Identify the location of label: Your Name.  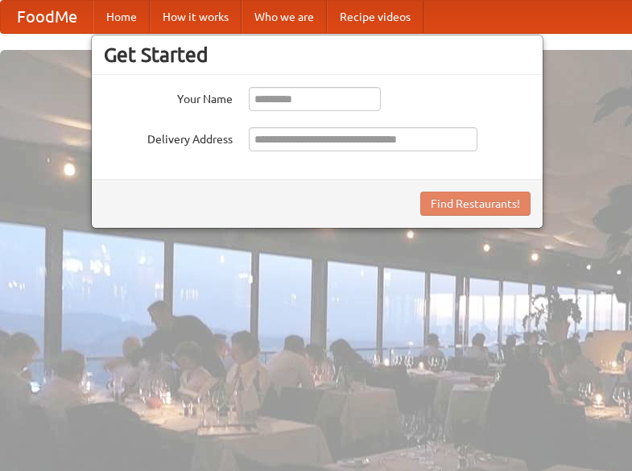
(168, 97).